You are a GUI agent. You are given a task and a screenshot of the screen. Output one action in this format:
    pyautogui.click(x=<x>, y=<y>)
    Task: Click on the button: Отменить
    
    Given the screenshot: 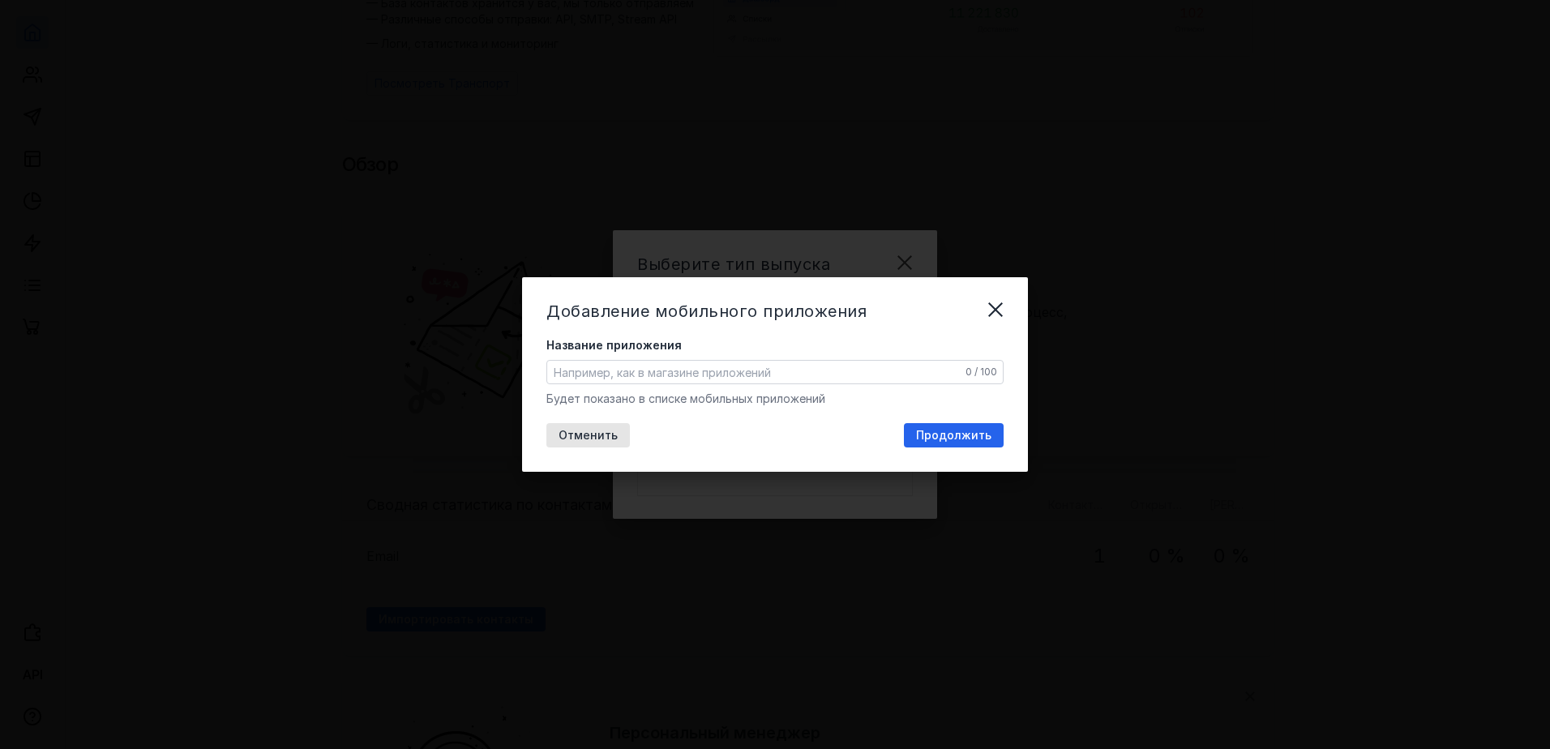 What is the action you would take?
    pyautogui.click(x=588, y=435)
    